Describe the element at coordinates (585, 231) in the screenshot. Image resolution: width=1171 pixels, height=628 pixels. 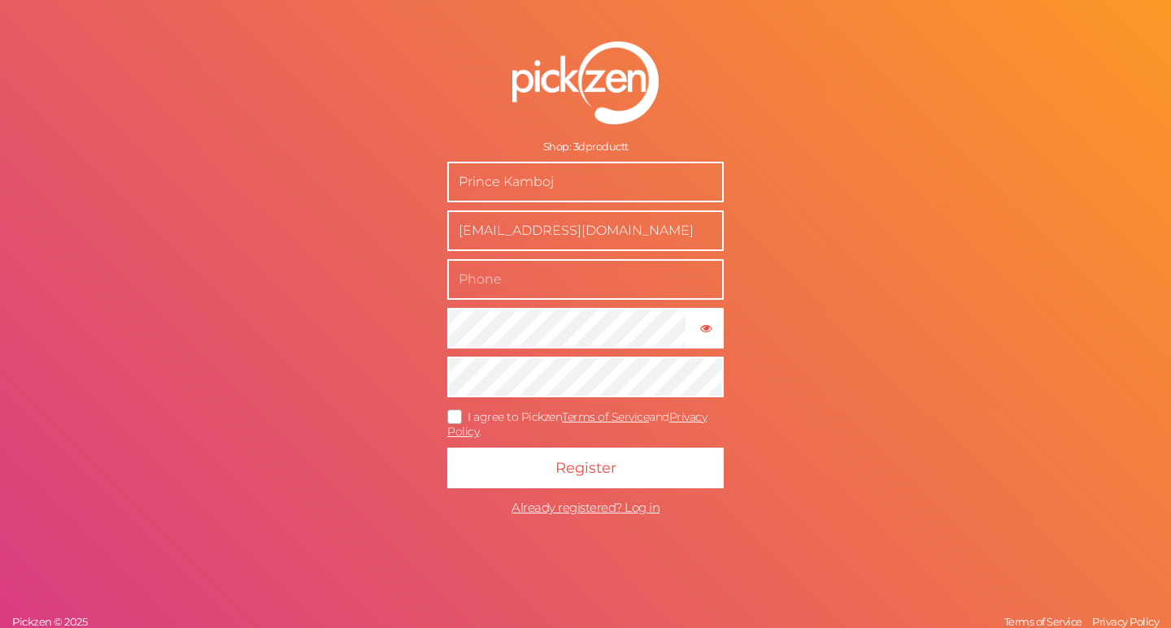
I see `input: Business e-mail` at that location.